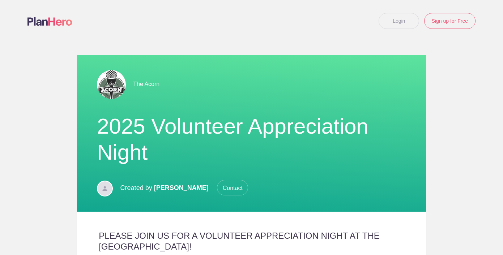 This screenshot has width=503, height=255. Describe the element at coordinates (50, 21) in the screenshot. I see `img: Logo main planhero` at that location.